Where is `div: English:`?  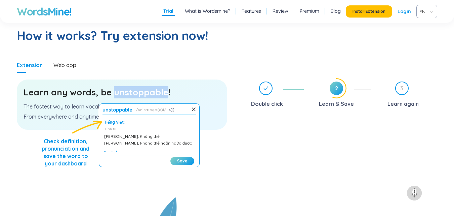 div: English: is located at coordinates (149, 152).